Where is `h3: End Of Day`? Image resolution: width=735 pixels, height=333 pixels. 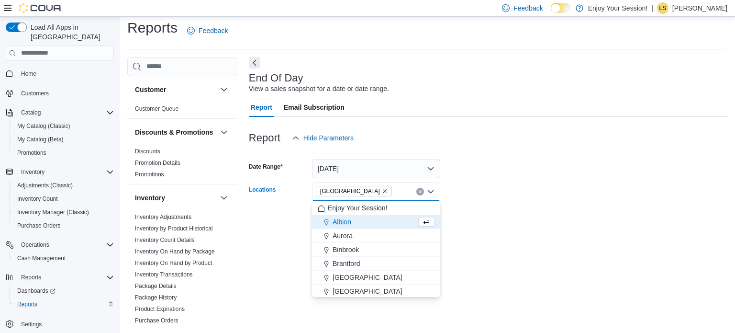
h3: End Of Day is located at coordinates (276, 78).